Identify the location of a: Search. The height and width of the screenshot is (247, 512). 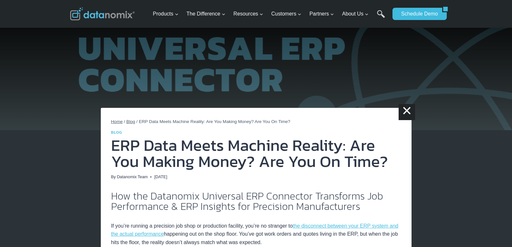
(381, 17).